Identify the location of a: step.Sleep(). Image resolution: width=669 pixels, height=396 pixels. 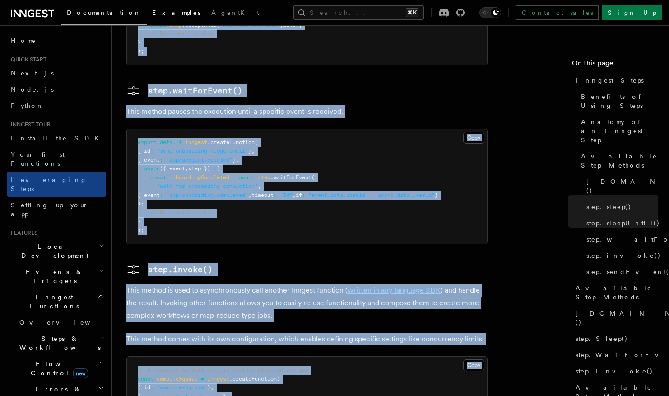
(615, 339).